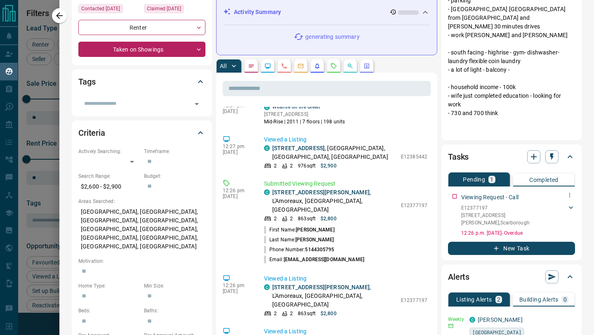 The image size is (594, 335). Describe the element at coordinates (451, 326) in the screenshot. I see `svg: Email` at that location.